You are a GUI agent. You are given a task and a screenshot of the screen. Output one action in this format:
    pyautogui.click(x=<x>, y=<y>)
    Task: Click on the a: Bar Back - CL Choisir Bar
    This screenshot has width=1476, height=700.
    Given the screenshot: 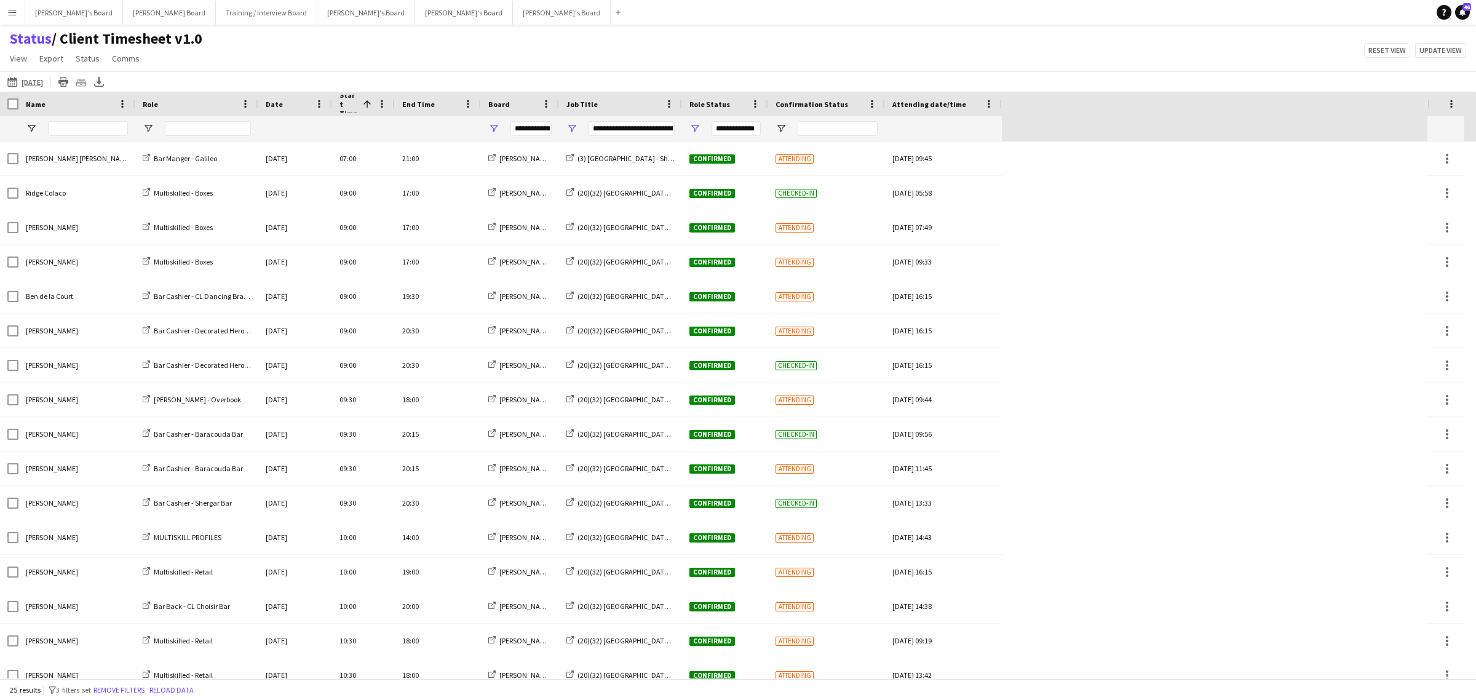 What is the action you would take?
    pyautogui.click(x=186, y=606)
    